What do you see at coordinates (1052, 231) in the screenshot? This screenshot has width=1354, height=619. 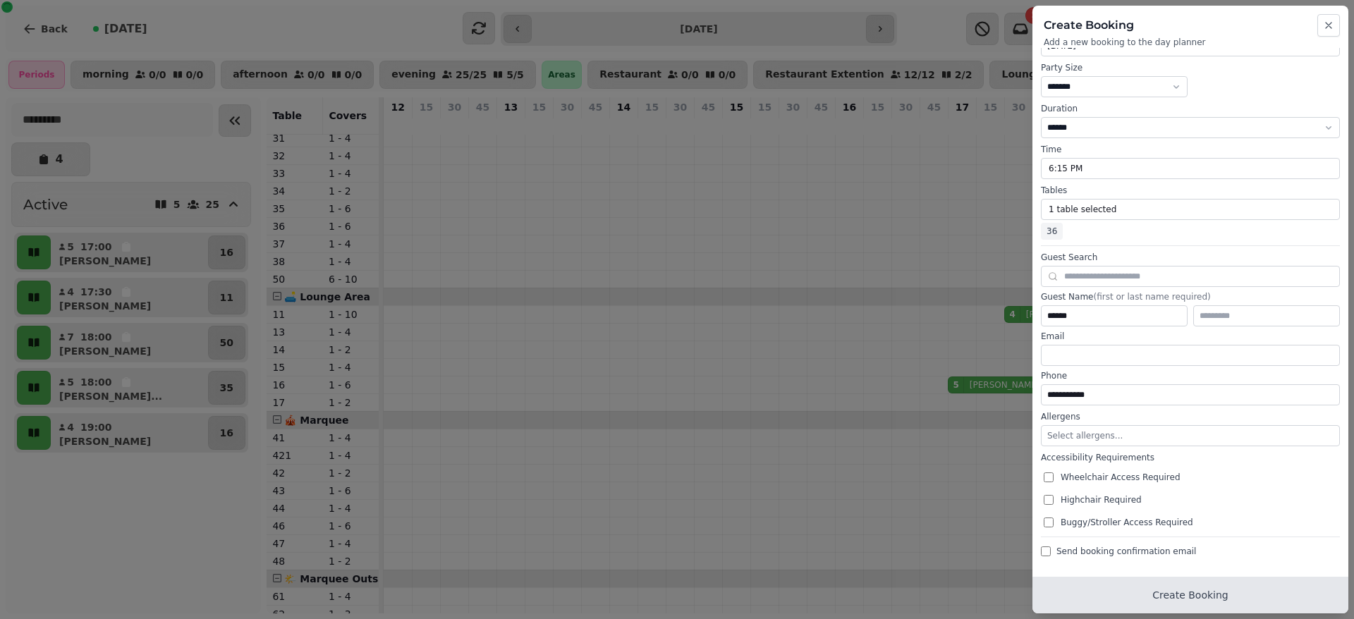 I see `span: 36` at bounding box center [1052, 231].